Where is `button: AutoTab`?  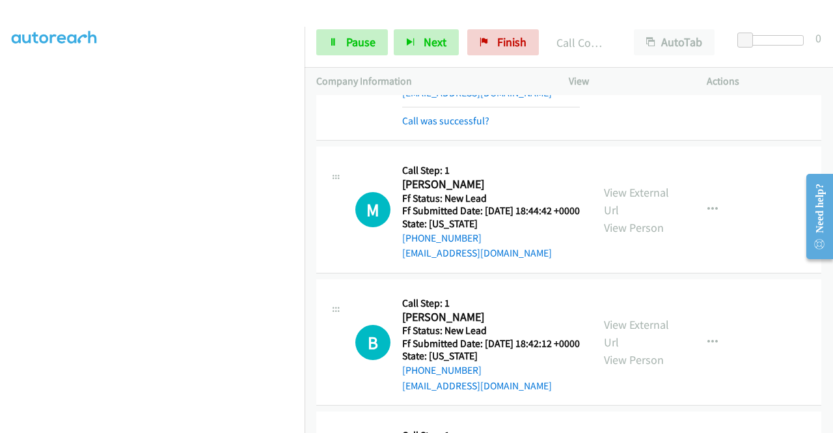 button: AutoTab is located at coordinates (674, 42).